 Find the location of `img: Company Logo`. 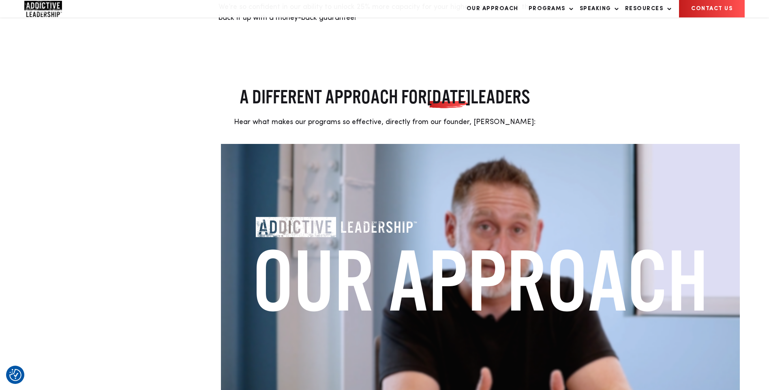

img: Company Logo is located at coordinates (43, 9).